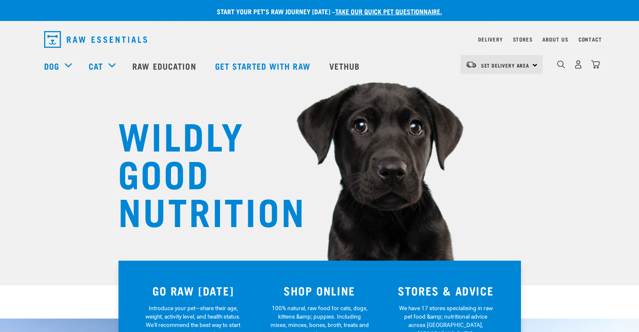  What do you see at coordinates (491, 39) in the screenshot?
I see `a: Delivery` at bounding box center [491, 39].